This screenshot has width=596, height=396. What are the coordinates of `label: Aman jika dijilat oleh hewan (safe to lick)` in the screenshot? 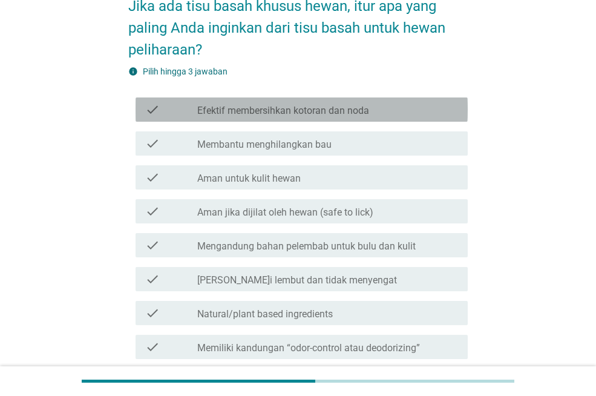 It's located at (285, 212).